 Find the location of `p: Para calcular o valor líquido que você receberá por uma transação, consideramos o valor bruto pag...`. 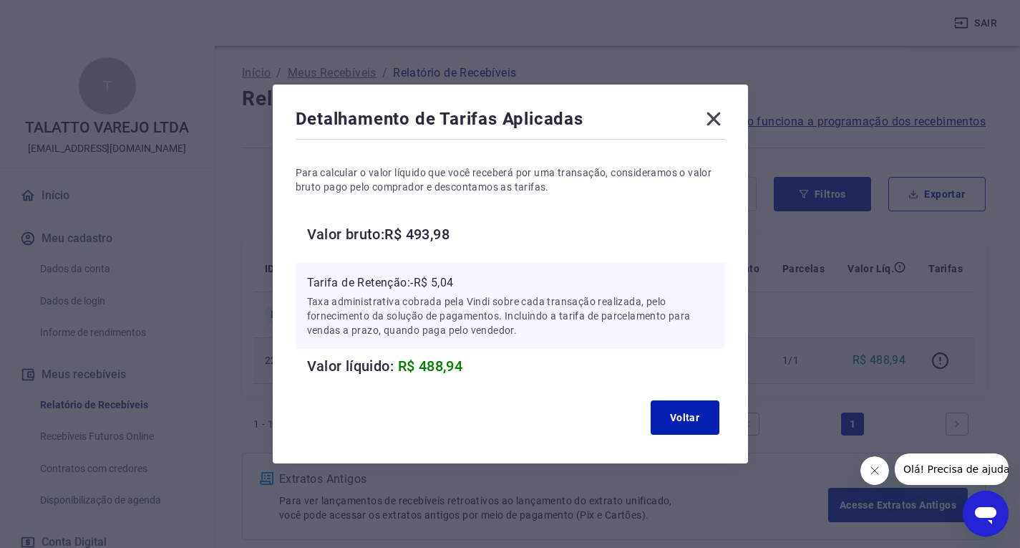

p: Para calcular o valor líquido que você receberá por uma transação, consideramos o valor bruto pag... is located at coordinates (510, 180).